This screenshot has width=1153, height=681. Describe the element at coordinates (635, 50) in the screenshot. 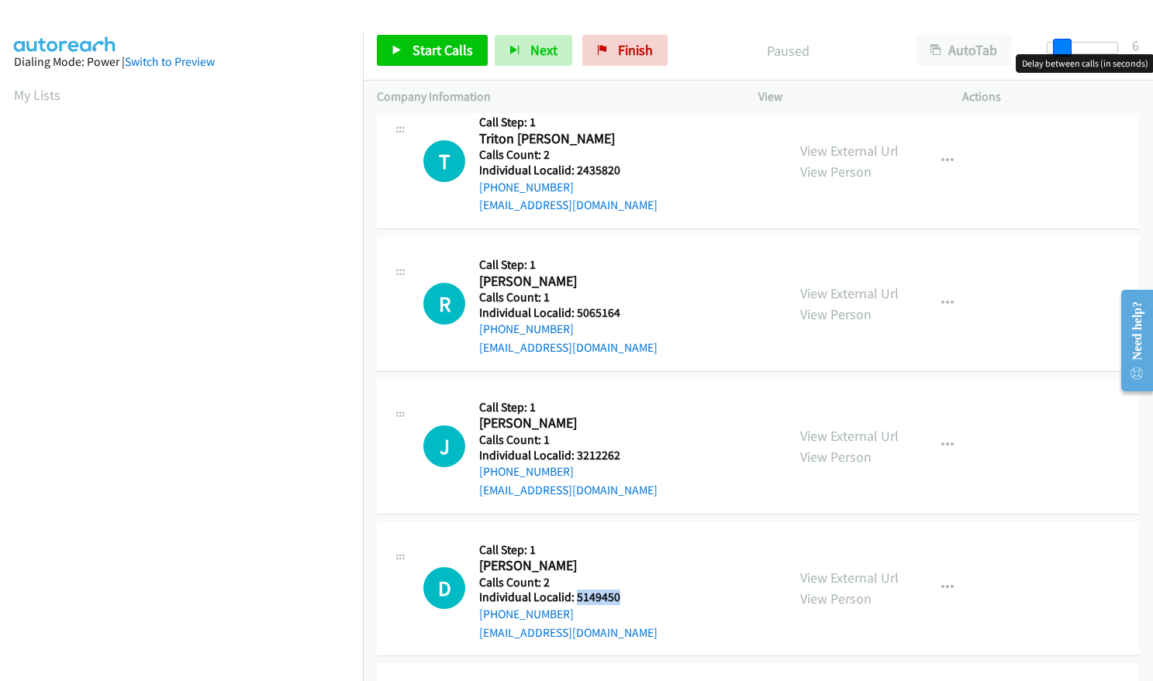

I see `span: Finish` at that location.